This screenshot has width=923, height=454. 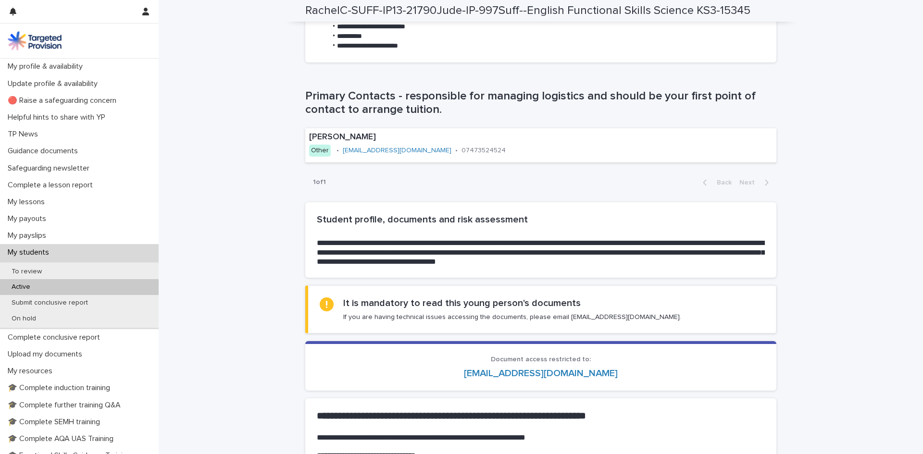 I want to click on p: 🎓 Complete SEMH training, so click(x=56, y=422).